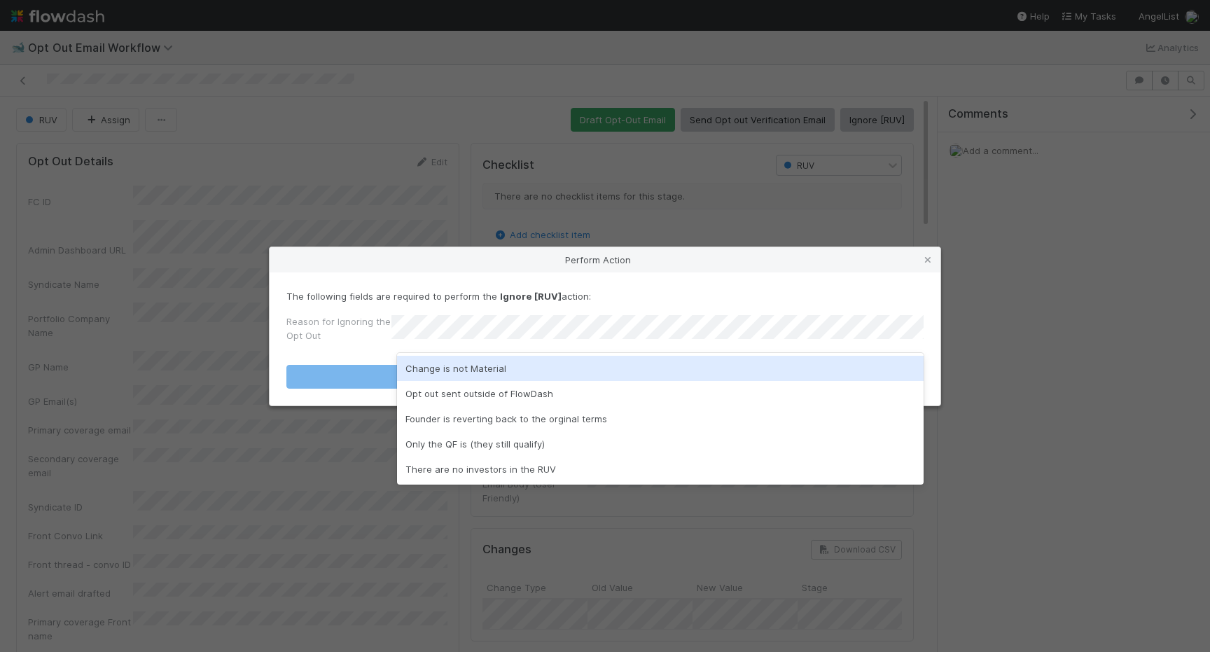 This screenshot has width=1210, height=652. Describe the element at coordinates (605, 260) in the screenshot. I see `div: Perform Action` at that location.